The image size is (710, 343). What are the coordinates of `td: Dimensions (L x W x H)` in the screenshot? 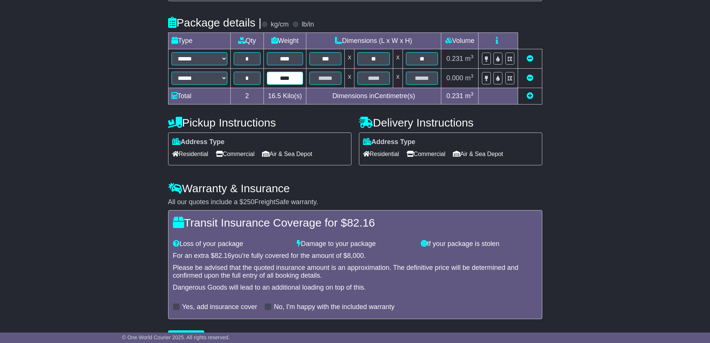 It's located at (374, 41).